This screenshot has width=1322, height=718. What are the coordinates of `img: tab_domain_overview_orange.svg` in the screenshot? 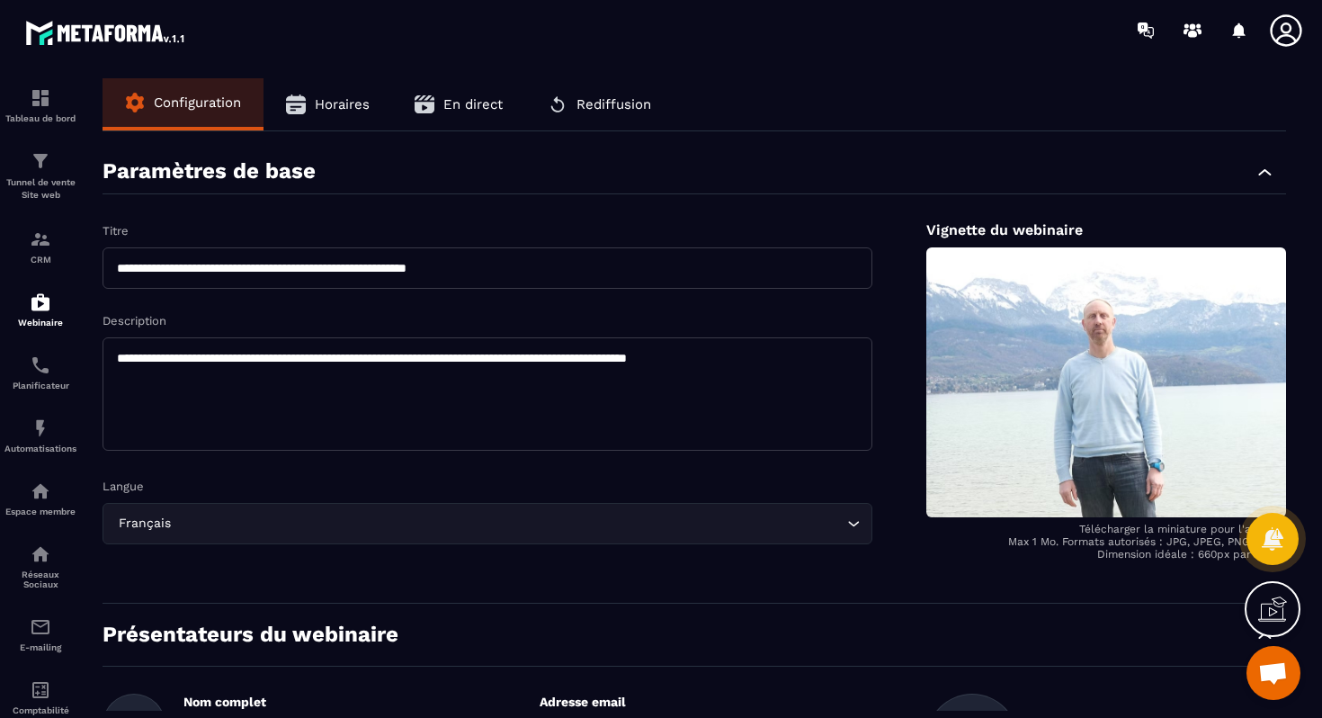 It's located at (80, 112).